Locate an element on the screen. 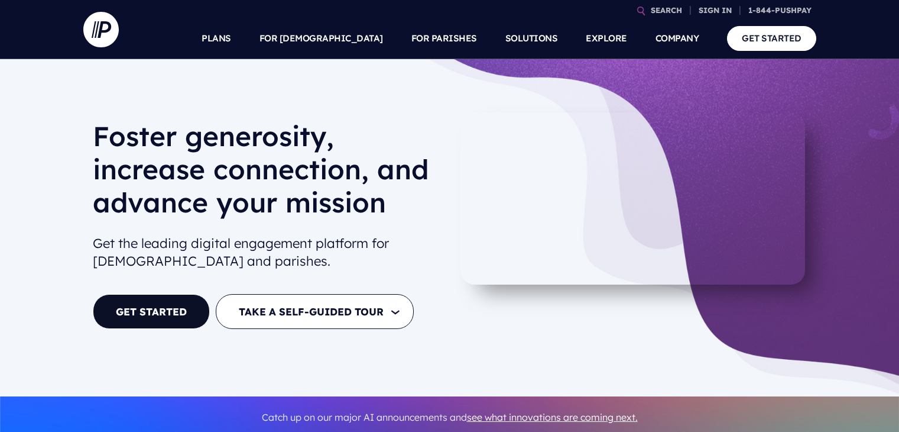 The image size is (899, 432). p: Catch up on our major AI announcements and is located at coordinates (450, 417).